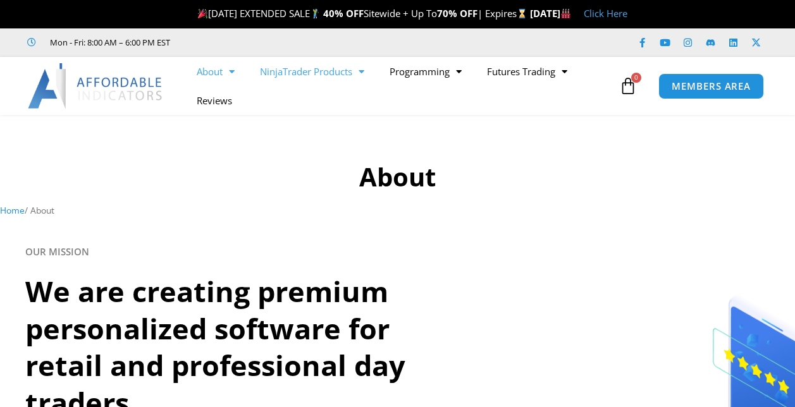  Describe the element at coordinates (637, 78) in the screenshot. I see `span: 0` at that location.